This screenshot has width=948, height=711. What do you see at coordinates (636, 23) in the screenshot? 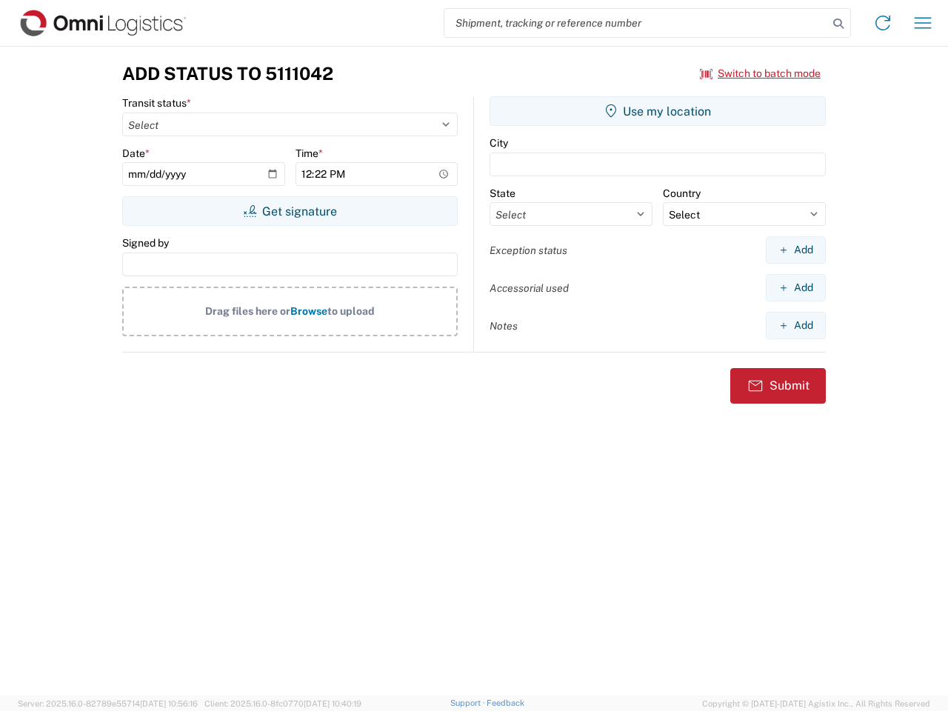
I see `input: Shipment, tracking or reference number` at bounding box center [636, 23].